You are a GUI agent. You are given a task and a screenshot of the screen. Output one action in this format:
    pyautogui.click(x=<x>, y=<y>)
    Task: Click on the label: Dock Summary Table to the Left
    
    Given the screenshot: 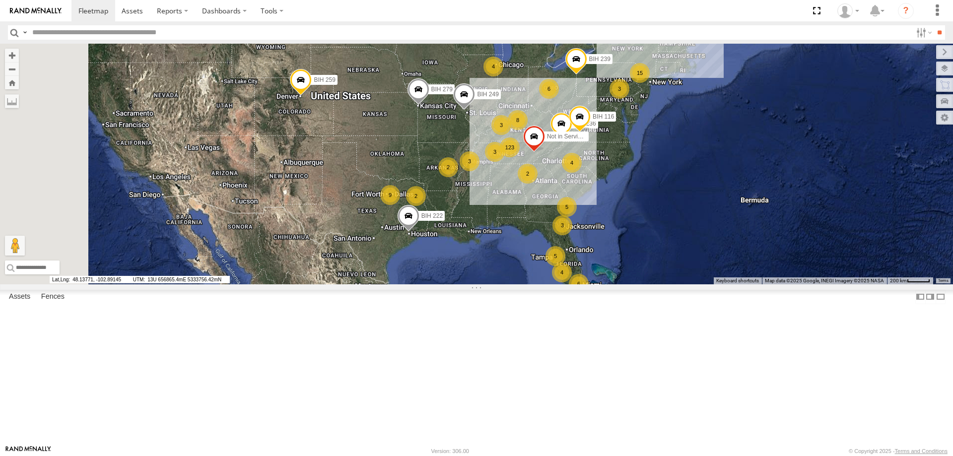 What is the action you would take?
    pyautogui.click(x=921, y=297)
    